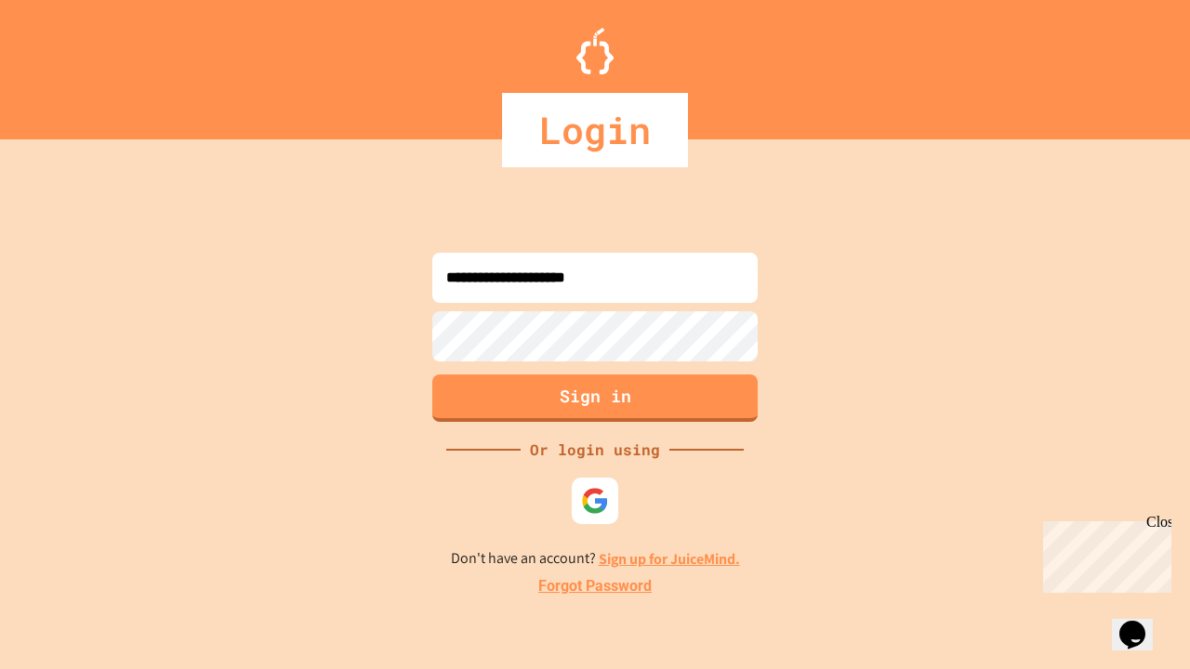 This screenshot has width=1190, height=669. What do you see at coordinates (595, 450) in the screenshot?
I see `div: Or login using` at bounding box center [595, 450].